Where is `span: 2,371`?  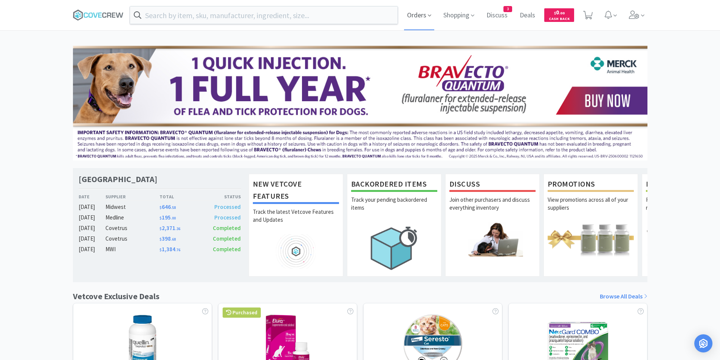
span: 2,371 is located at coordinates (170, 228).